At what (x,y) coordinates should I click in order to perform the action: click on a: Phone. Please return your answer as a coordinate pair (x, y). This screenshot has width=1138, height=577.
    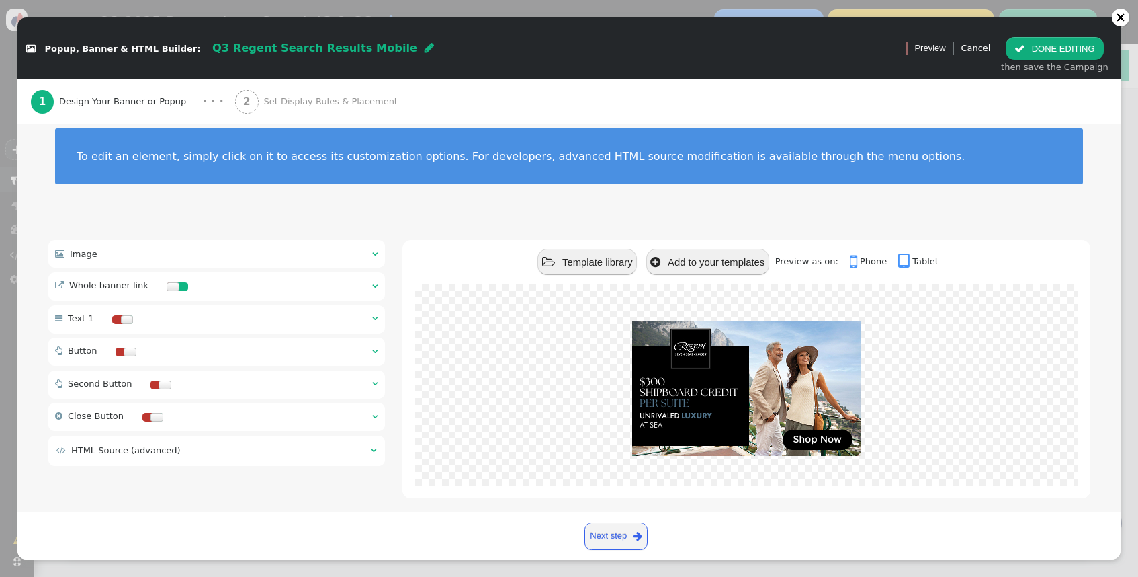
    Looking at the image, I should click on (873, 261).